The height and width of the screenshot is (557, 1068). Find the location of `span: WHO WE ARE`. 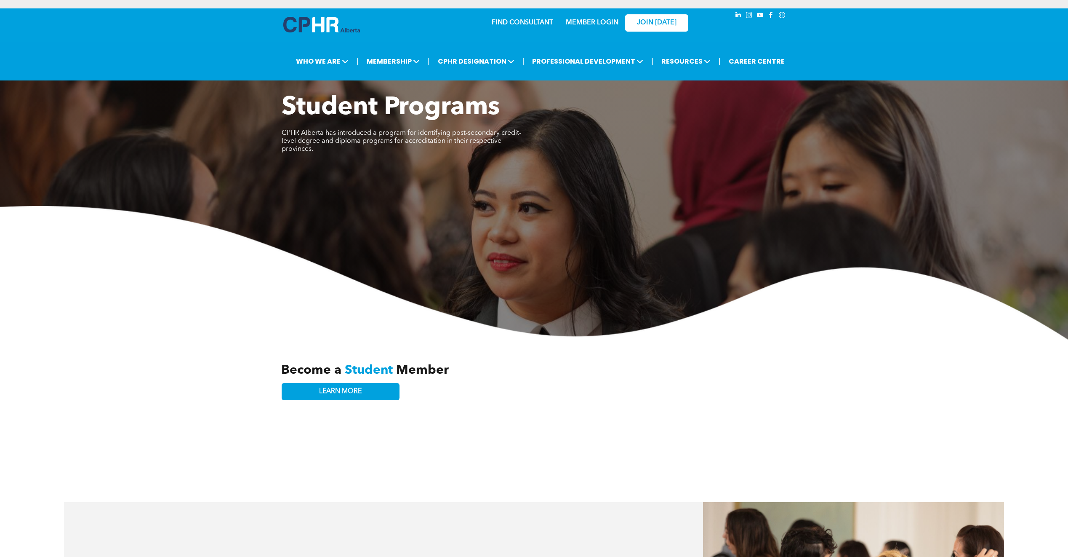

span: WHO WE ARE is located at coordinates (322, 61).